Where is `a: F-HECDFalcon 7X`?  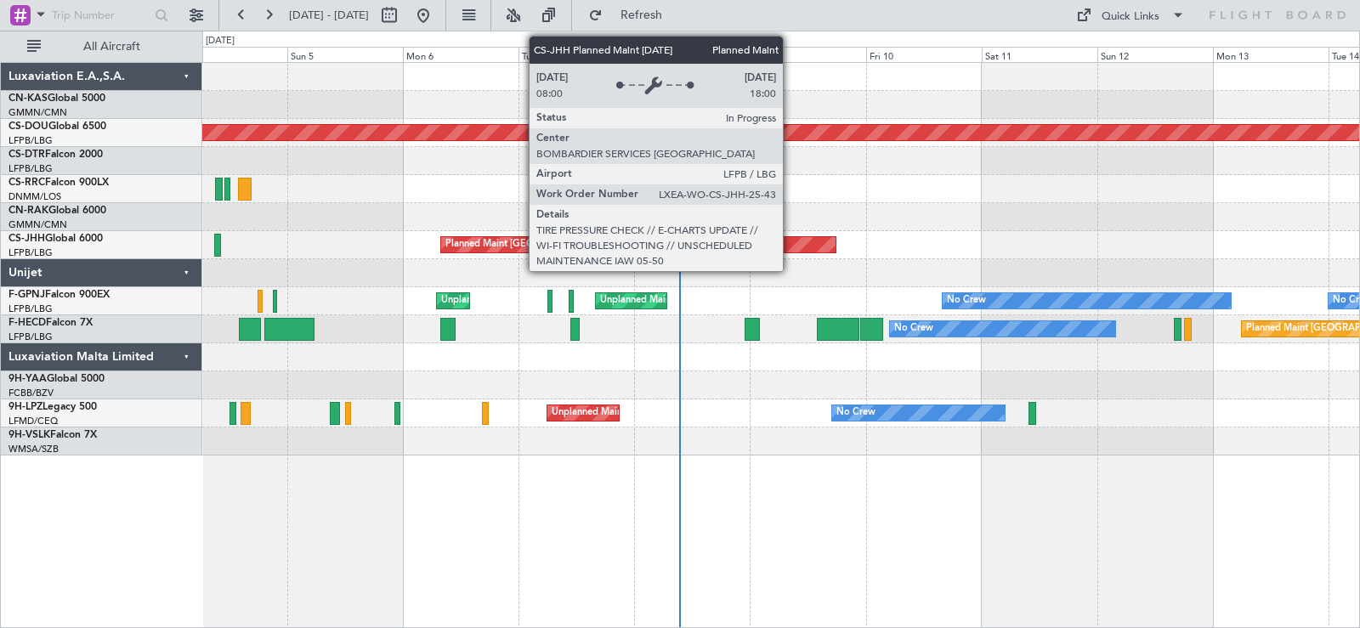 a: F-HECDFalcon 7X is located at coordinates (50, 323).